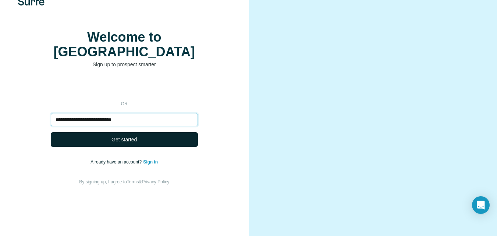 The width and height of the screenshot is (497, 236). I want to click on div: Open Intercom Messenger, so click(480, 205).